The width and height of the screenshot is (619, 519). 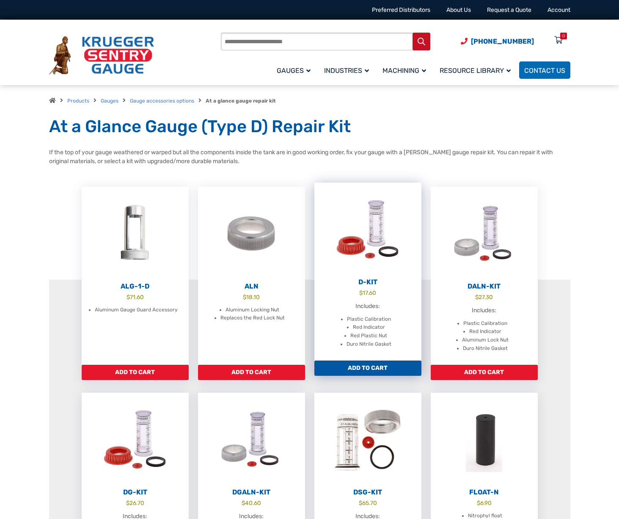 I want to click on li: Aluminum Locking Nut, so click(x=252, y=310).